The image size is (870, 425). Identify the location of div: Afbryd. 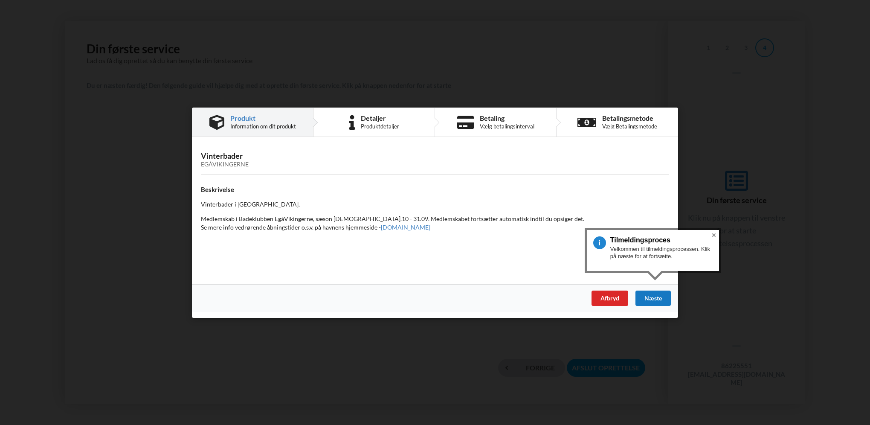
(610, 298).